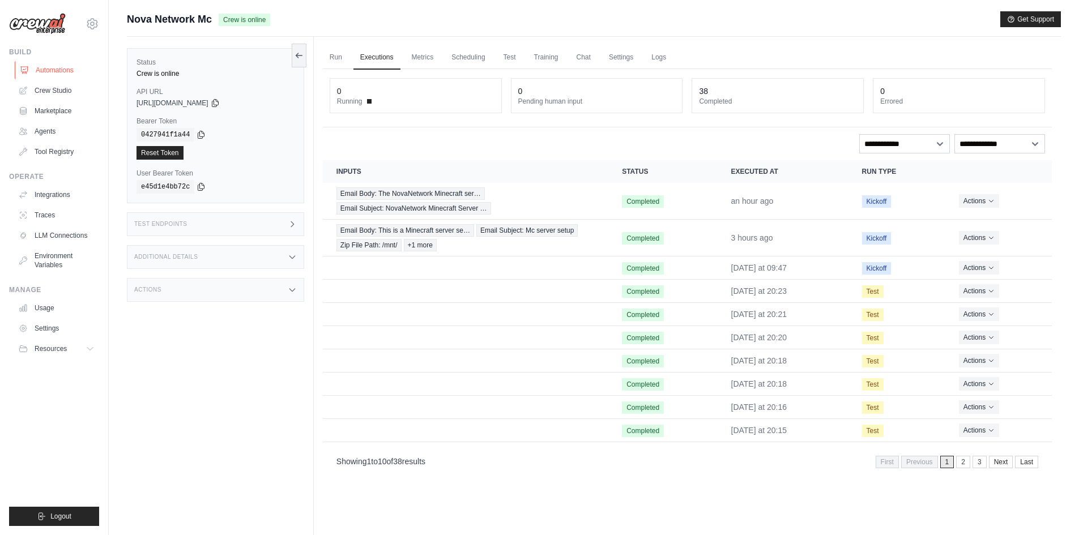 The image size is (1079, 535). What do you see at coordinates (420, 245) in the screenshot?
I see `span: +1 more` at bounding box center [420, 245].